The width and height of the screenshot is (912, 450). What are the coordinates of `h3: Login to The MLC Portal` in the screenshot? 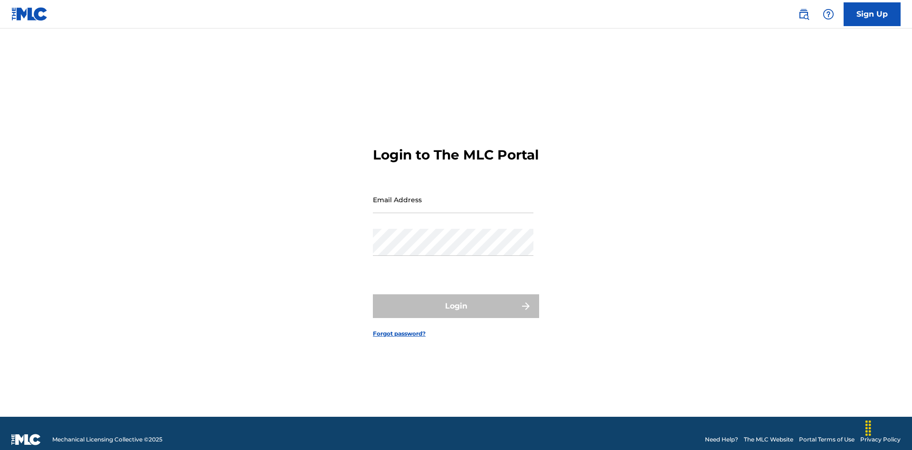 It's located at (456, 155).